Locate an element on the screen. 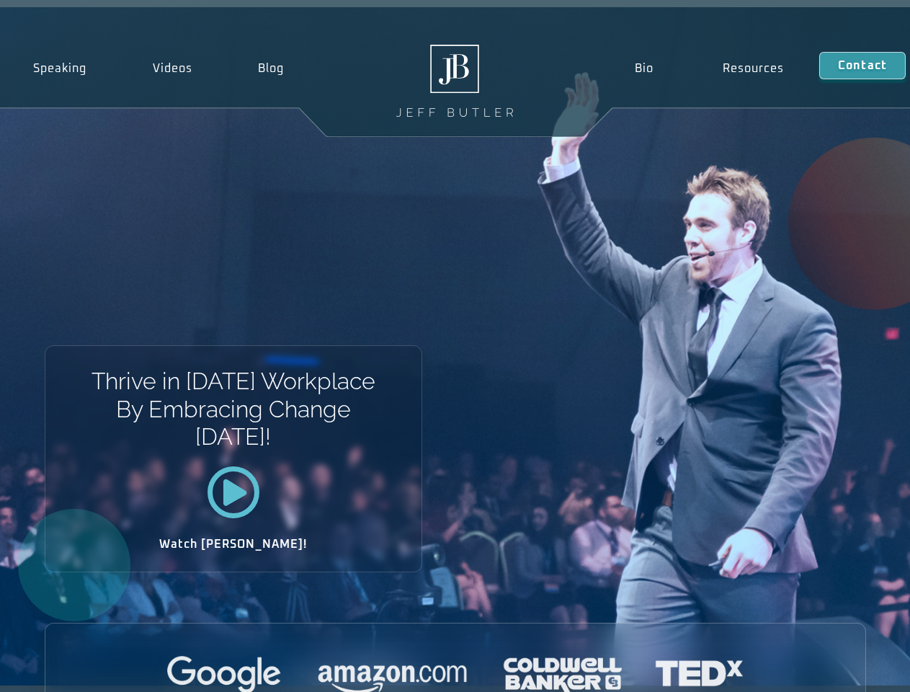 This screenshot has height=692, width=910. nav: Menu is located at coordinates (709, 68).